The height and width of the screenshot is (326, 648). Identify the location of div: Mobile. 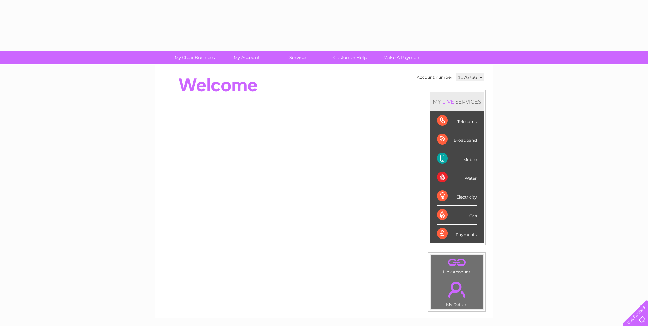
(457, 159).